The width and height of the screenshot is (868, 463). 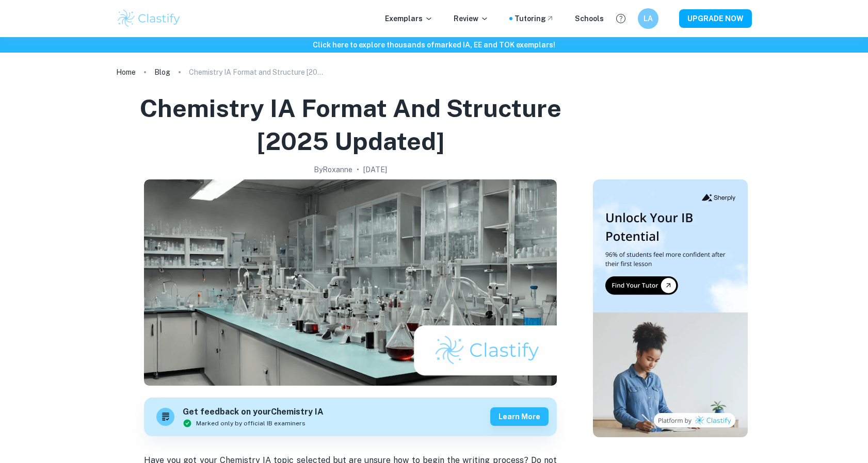 I want to click on a: Thumbnail, so click(x=670, y=309).